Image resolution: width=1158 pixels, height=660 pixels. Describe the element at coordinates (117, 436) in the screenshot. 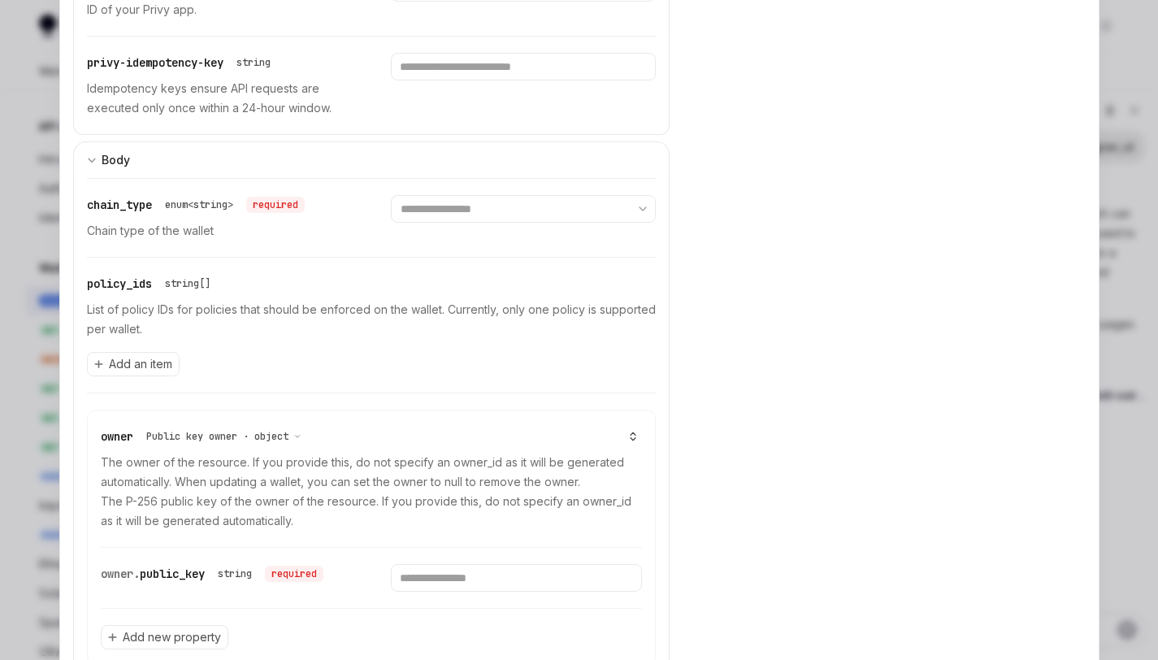

I see `span: owner` at that location.